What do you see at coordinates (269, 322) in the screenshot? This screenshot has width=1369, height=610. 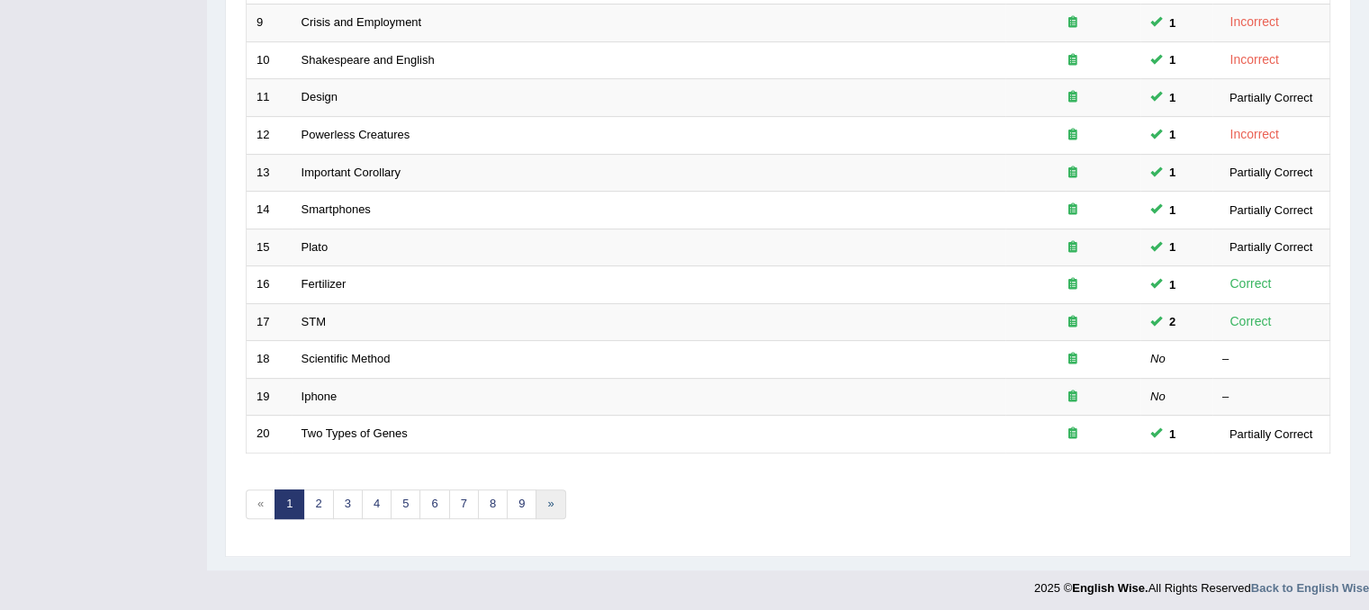 I see `td: 17` at bounding box center [269, 322].